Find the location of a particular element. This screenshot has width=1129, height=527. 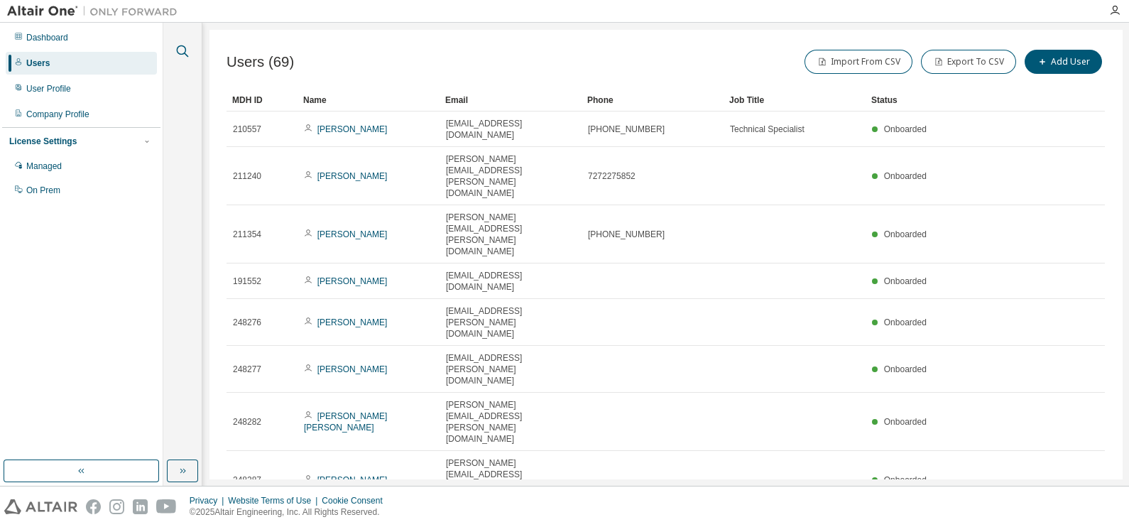

div: Privacy is located at coordinates (209, 500).